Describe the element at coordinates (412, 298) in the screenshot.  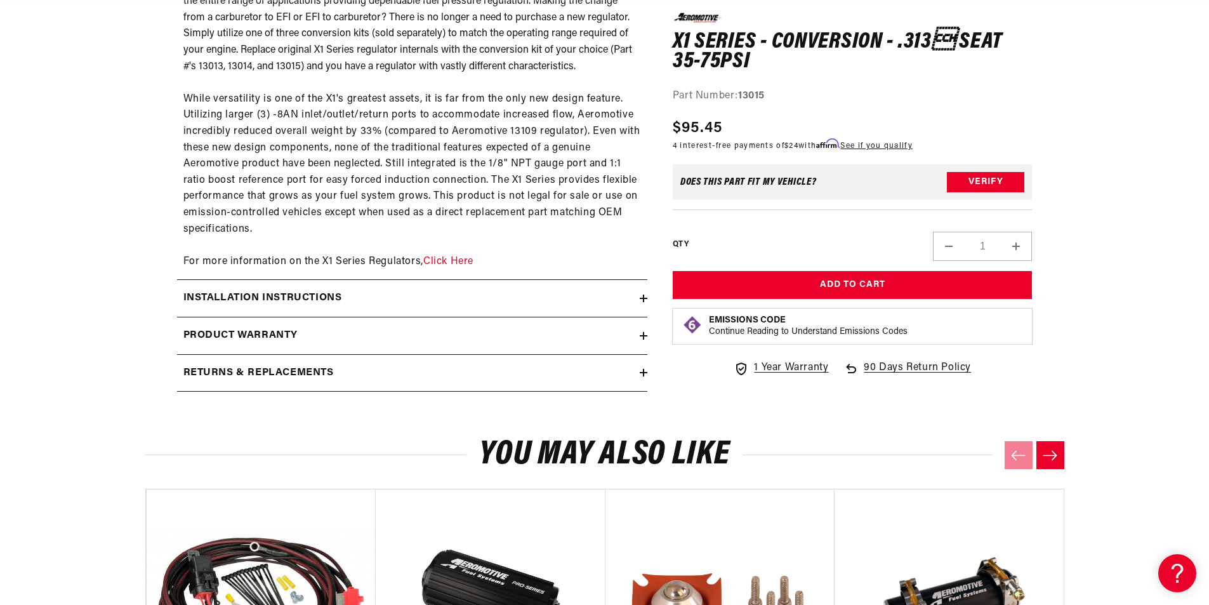
I see `summary: Installation Instructions` at that location.